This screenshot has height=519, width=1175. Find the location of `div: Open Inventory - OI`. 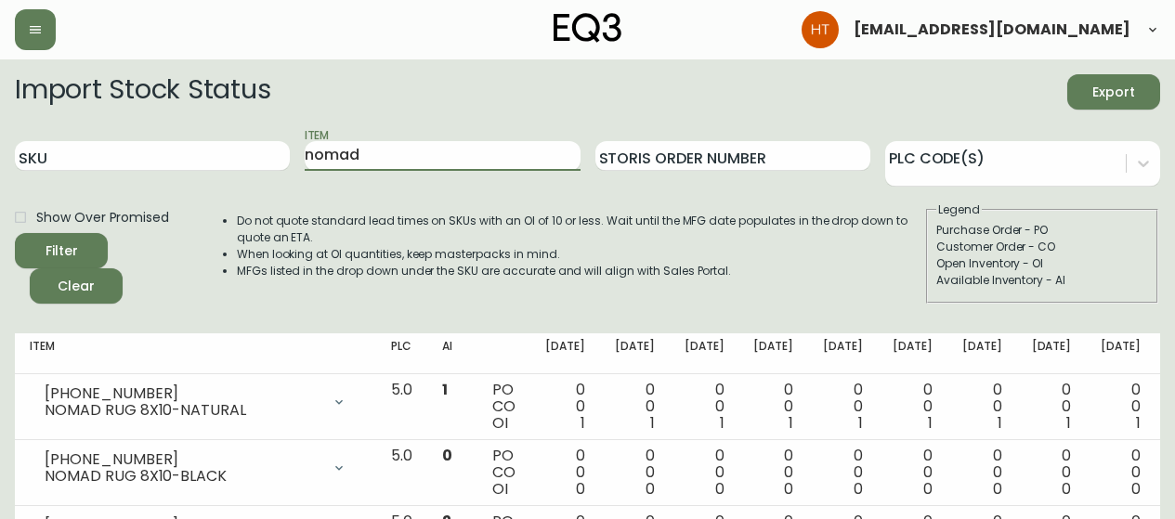

div: Open Inventory - OI is located at coordinates (1042, 264).